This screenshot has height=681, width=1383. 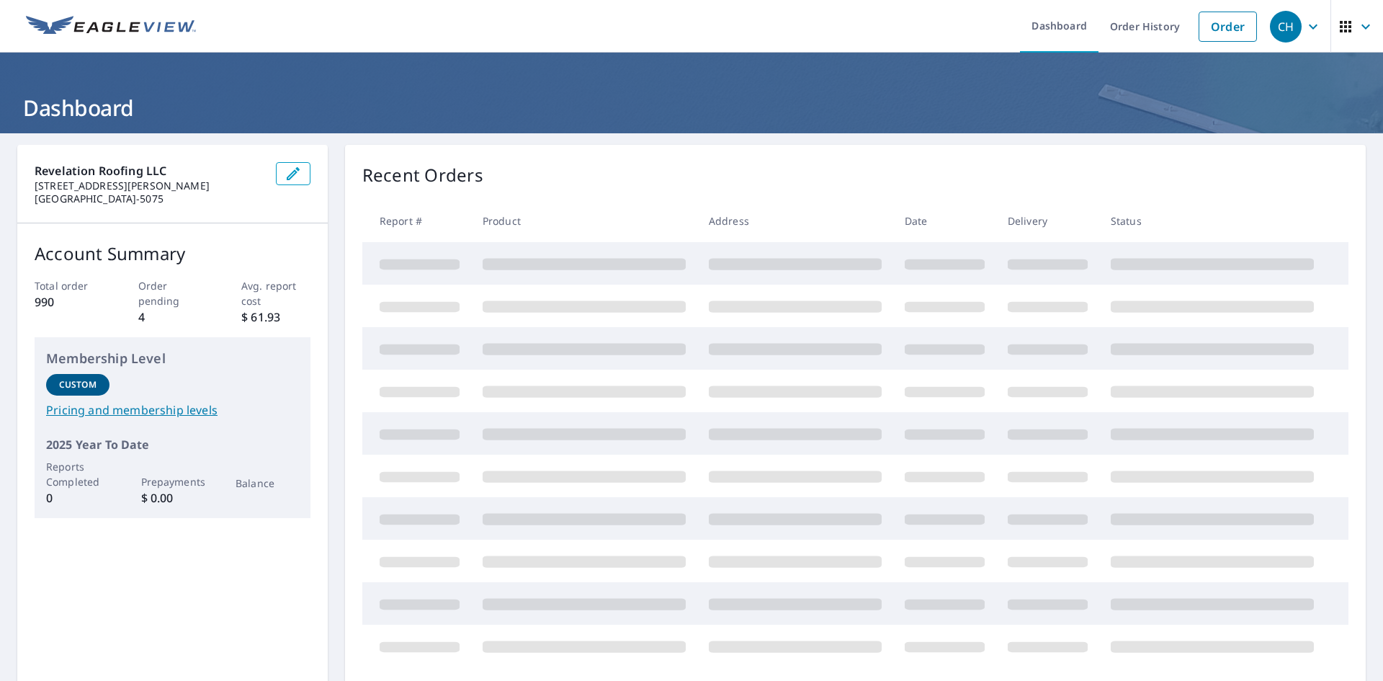 I want to click on div: CH, so click(x=1286, y=27).